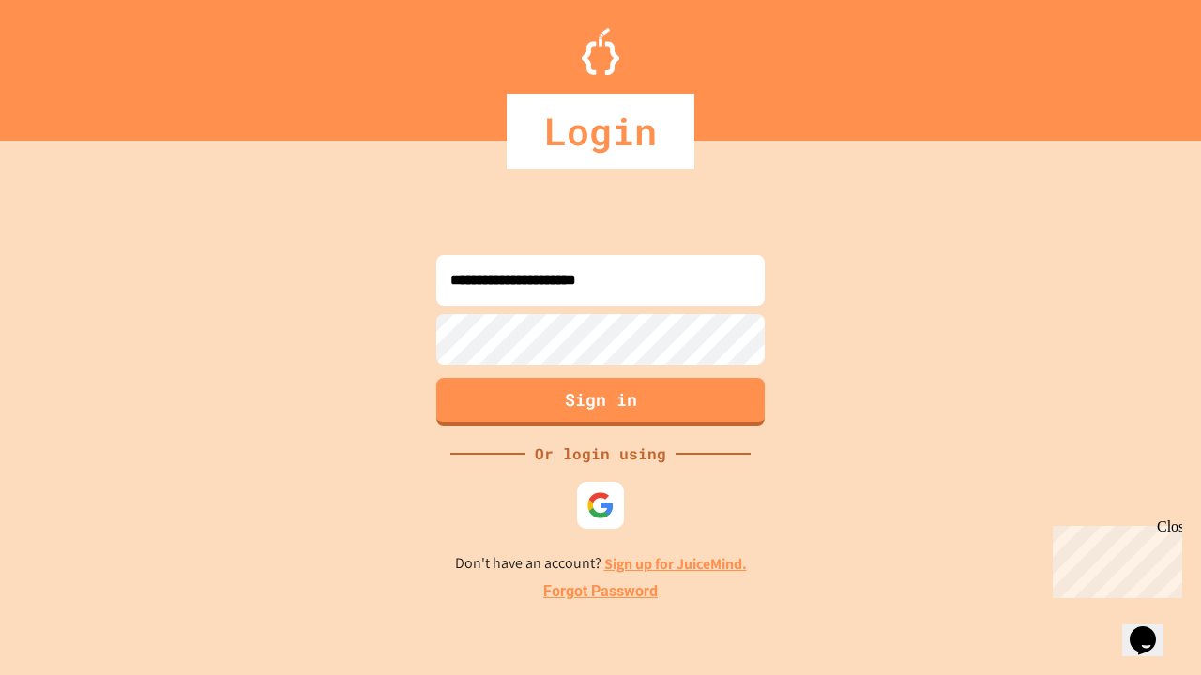 The height and width of the screenshot is (675, 1201). I want to click on img: Logo.svg, so click(600, 52).